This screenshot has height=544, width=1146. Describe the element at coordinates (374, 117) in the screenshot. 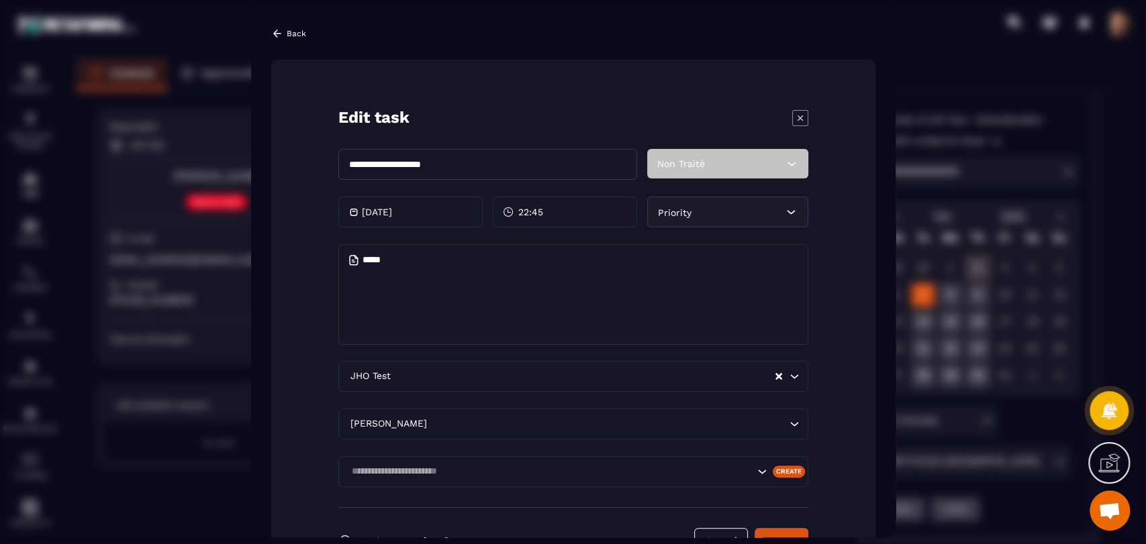

I see `p: Edit task` at that location.